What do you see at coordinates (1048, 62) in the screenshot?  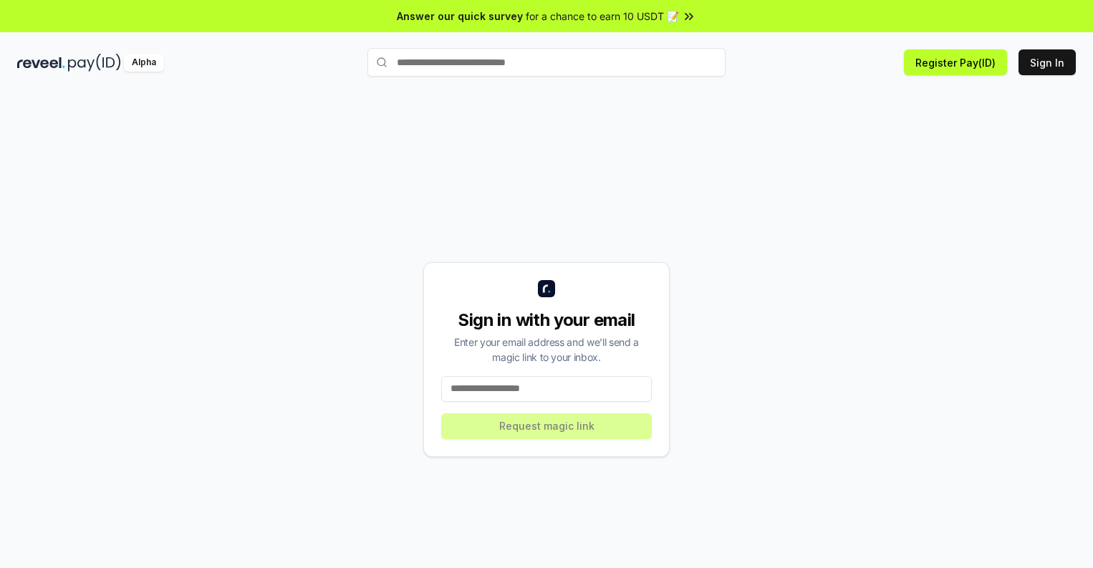 I see `button: Sign In` at bounding box center [1048, 62].